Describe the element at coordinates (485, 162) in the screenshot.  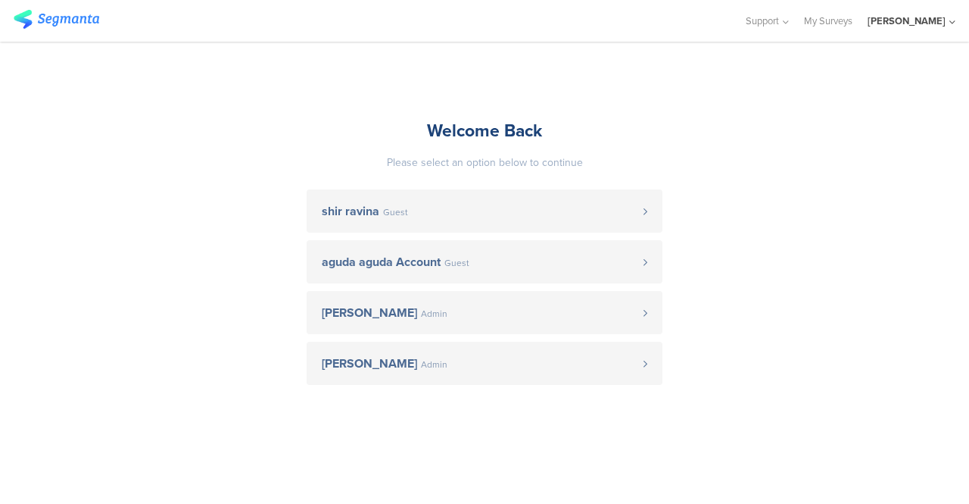
I see `div: Please select an option below to continue` at that location.